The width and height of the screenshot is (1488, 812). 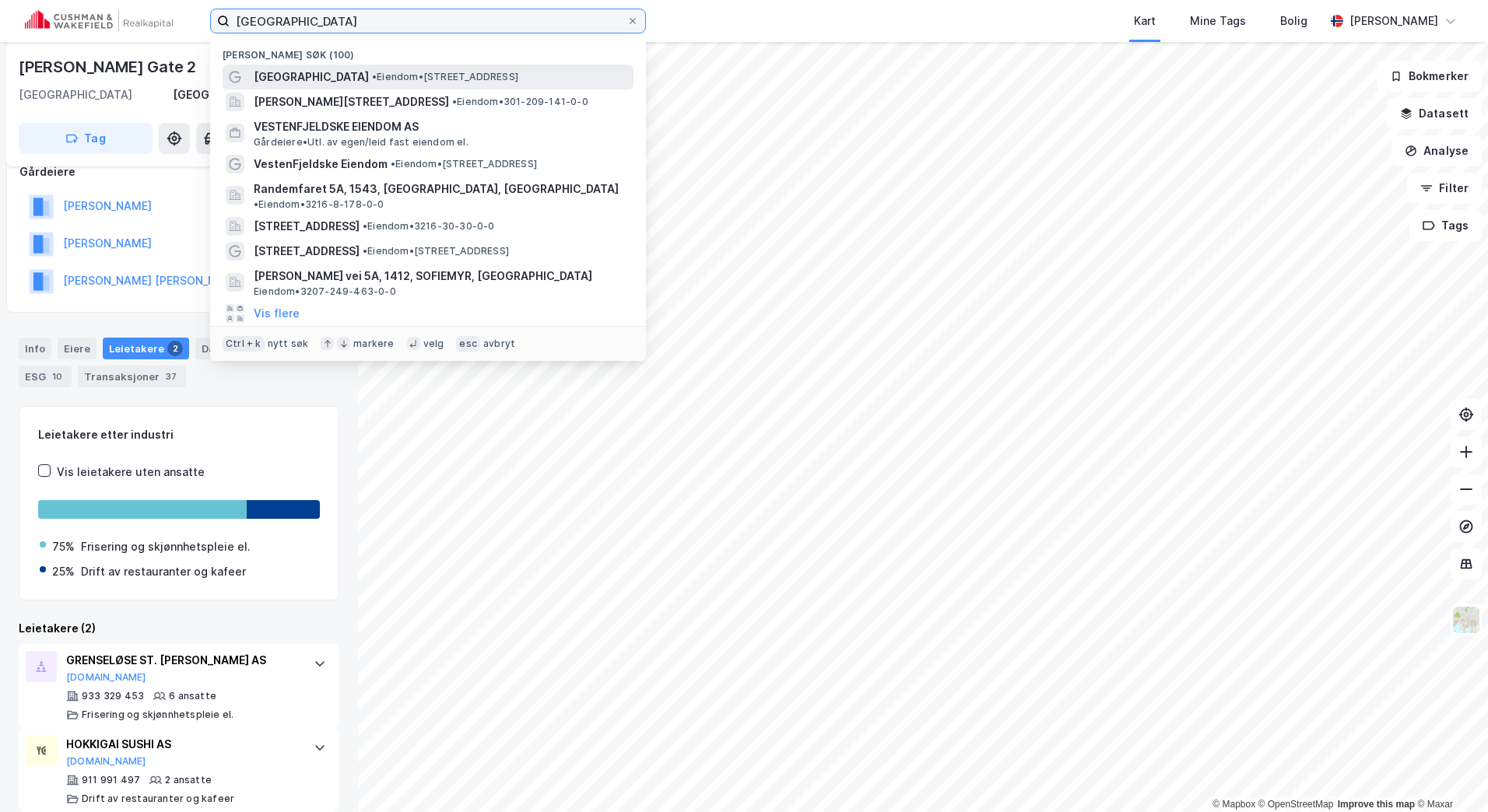 I want to click on button: Bokmerker, so click(x=1429, y=76).